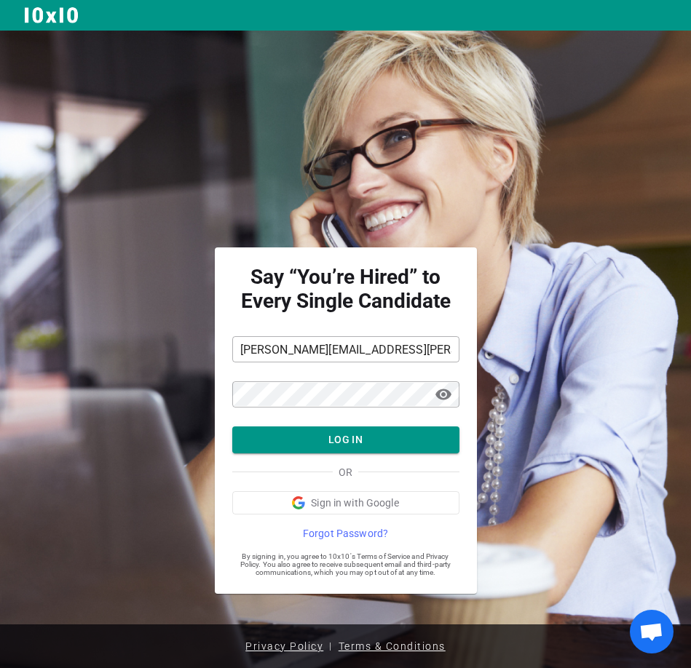  Describe the element at coordinates (345, 472) in the screenshot. I see `span: OR` at that location.